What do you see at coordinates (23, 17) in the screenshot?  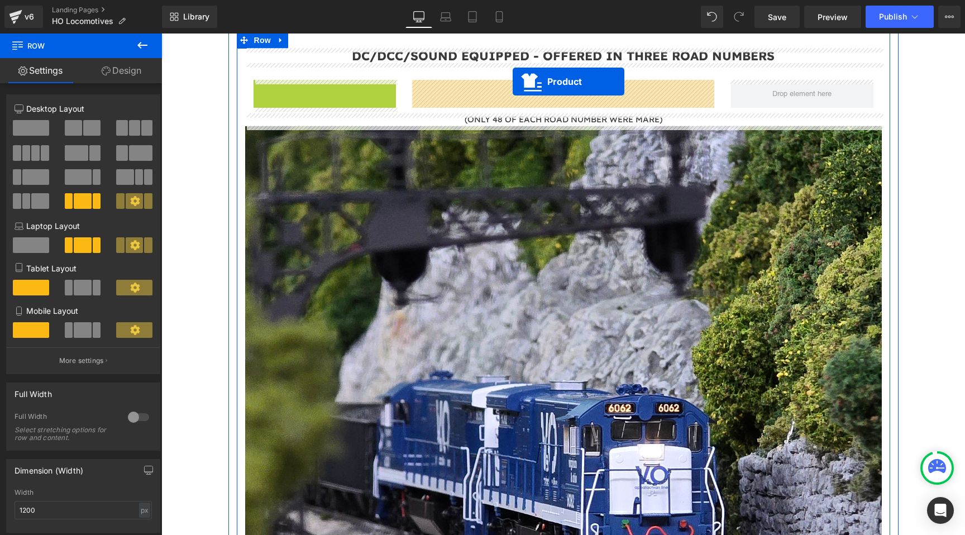 I see `a: v6` at bounding box center [23, 17].